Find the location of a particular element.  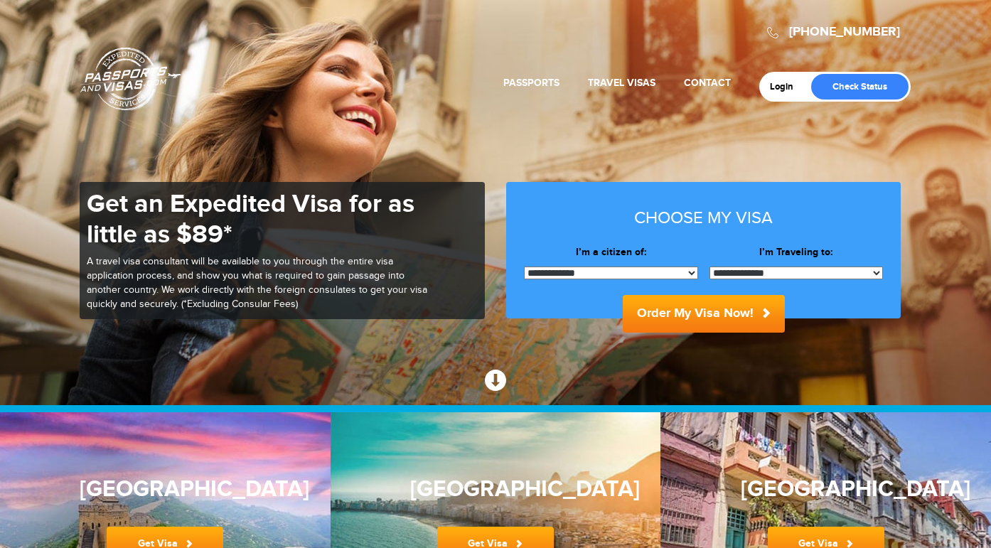

label: I’m a citizen of: is located at coordinates (610, 252).